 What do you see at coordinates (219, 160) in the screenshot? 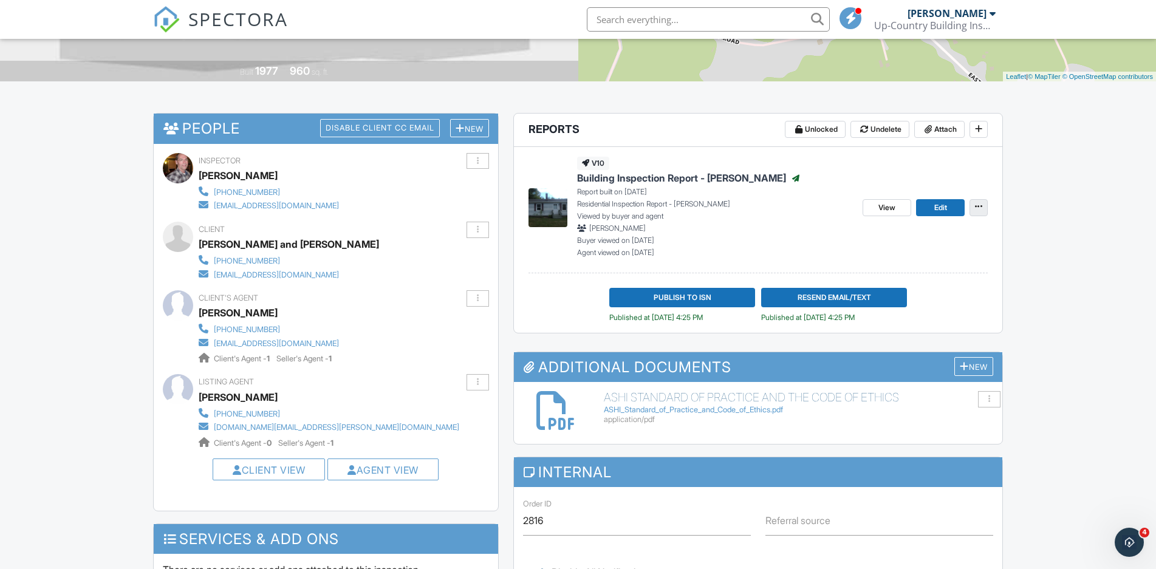
I see `span: Inspector` at bounding box center [219, 160].